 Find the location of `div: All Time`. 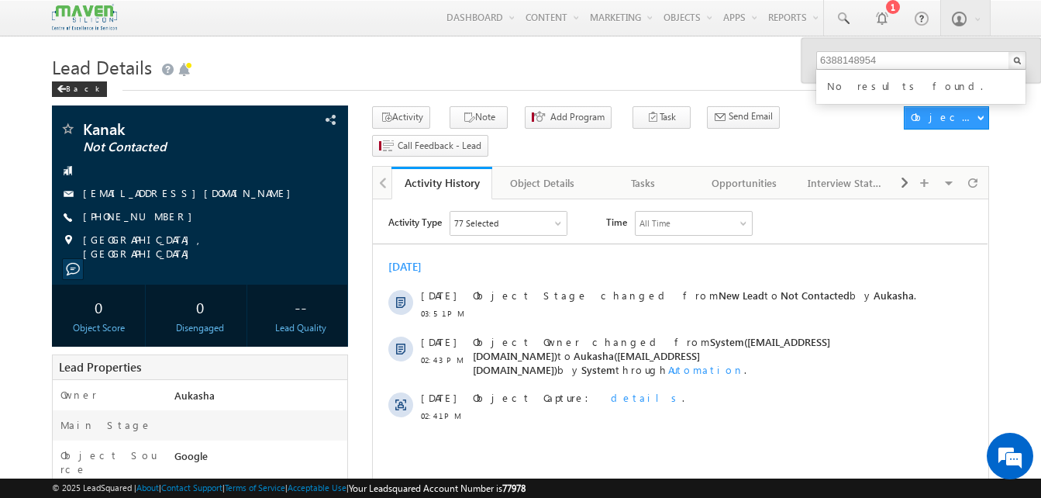

div: All Time is located at coordinates (282, 24).